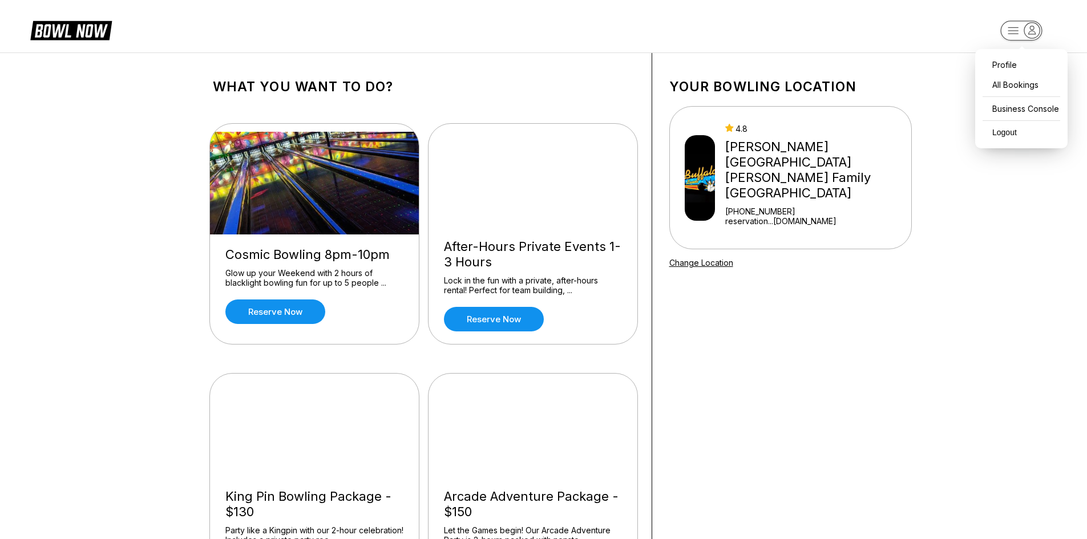  What do you see at coordinates (533, 504) in the screenshot?
I see `div: Arcade Adventure Package - $150` at bounding box center [533, 504].